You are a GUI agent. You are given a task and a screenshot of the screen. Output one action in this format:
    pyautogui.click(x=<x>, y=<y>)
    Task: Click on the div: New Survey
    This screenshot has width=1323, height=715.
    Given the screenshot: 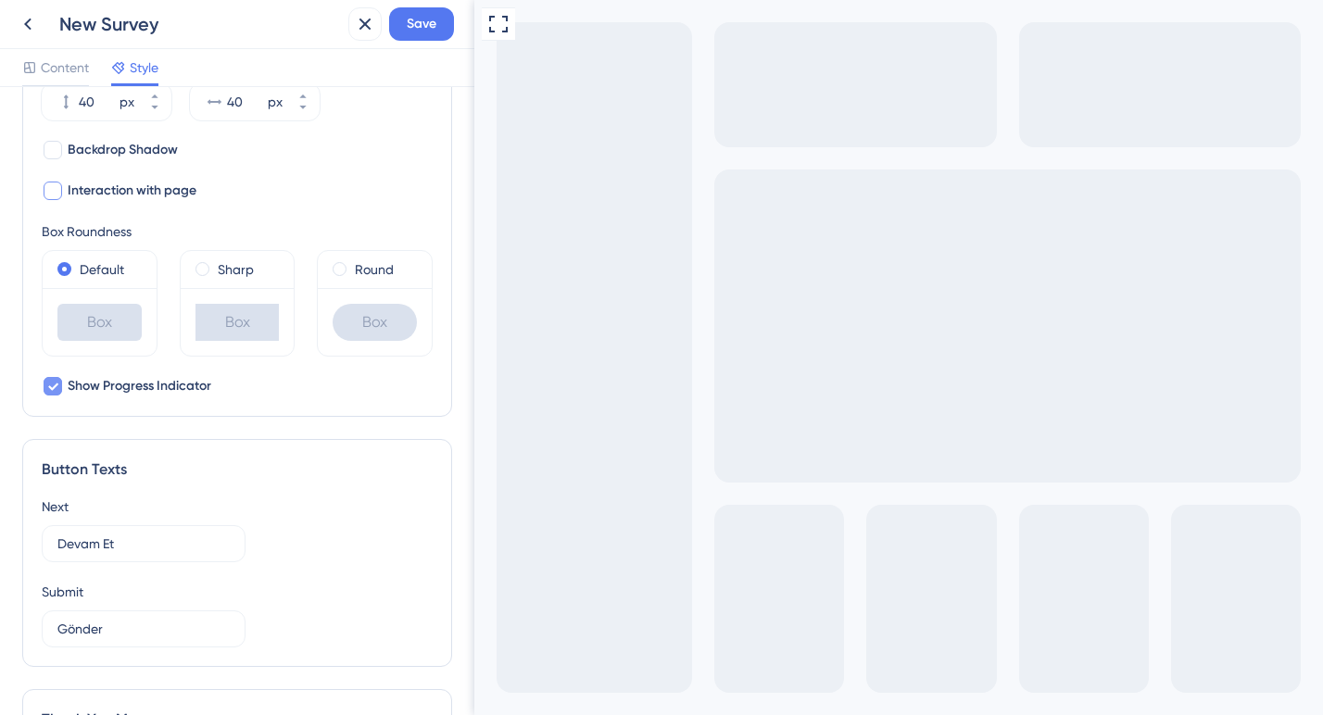 What is the action you would take?
    pyautogui.click(x=200, y=24)
    